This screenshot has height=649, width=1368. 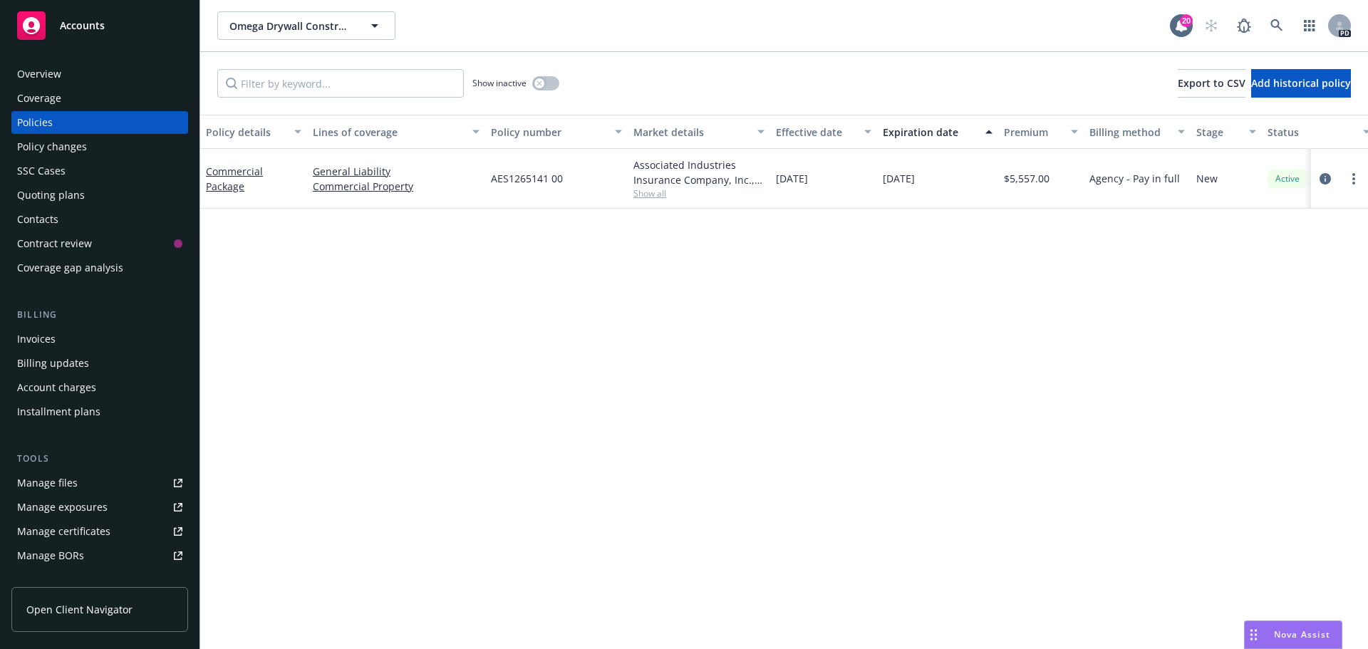 What do you see at coordinates (100, 244) in the screenshot?
I see `a: Contract review` at bounding box center [100, 244].